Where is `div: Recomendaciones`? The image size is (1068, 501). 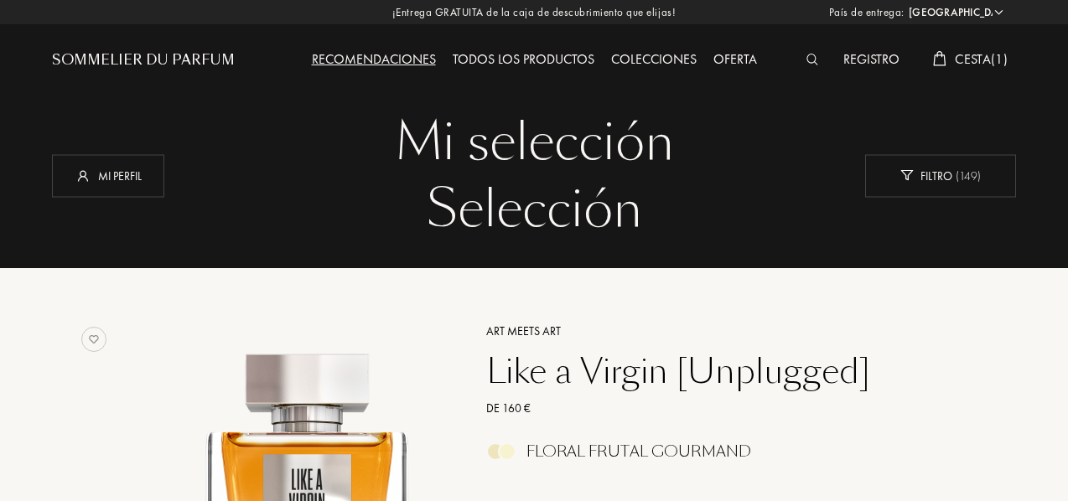
div: Recomendaciones is located at coordinates (374, 60).